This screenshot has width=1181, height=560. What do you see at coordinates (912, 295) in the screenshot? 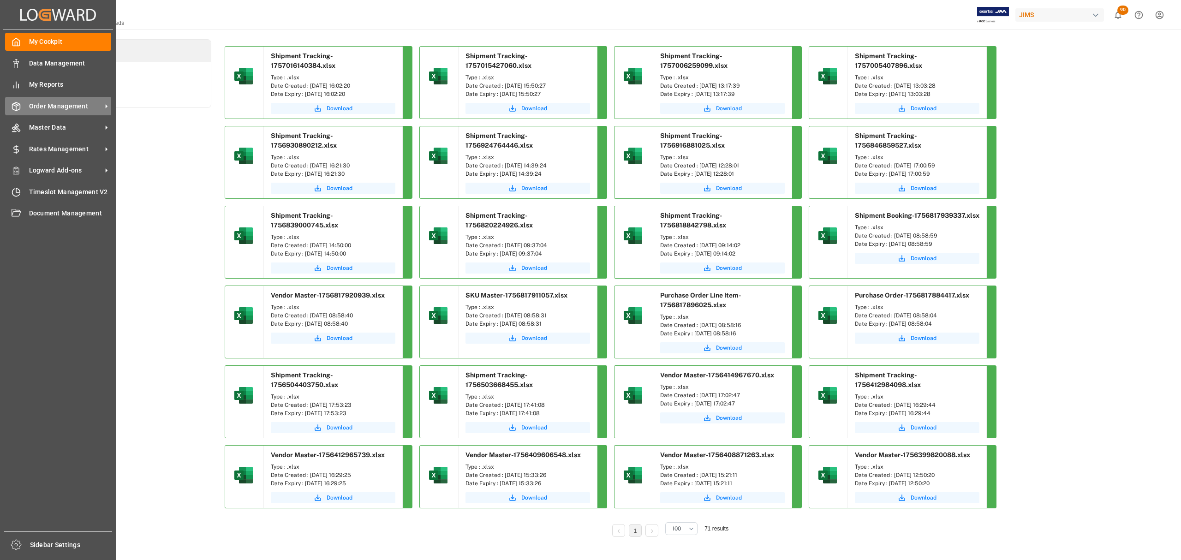
I see `span: Purchase Order-1756817884417.xlsx` at bounding box center [912, 295].